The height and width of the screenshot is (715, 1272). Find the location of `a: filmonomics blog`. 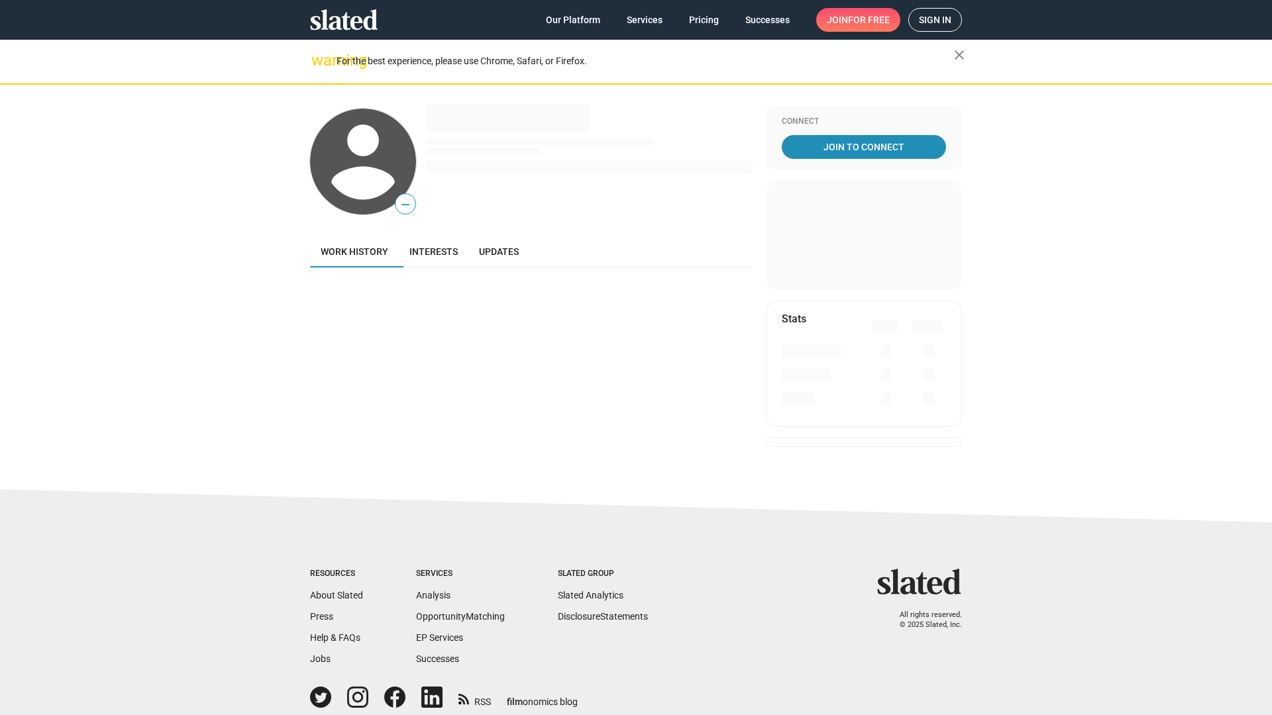

a: filmonomics blog is located at coordinates (542, 697).